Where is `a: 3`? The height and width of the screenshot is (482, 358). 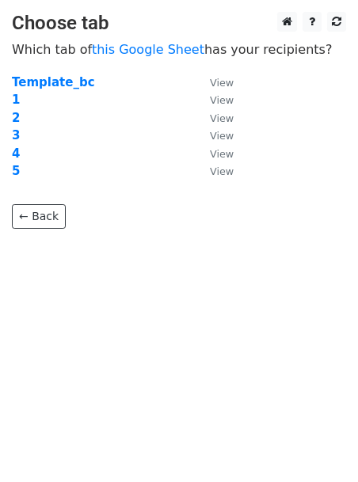 a: 3 is located at coordinates (16, 135).